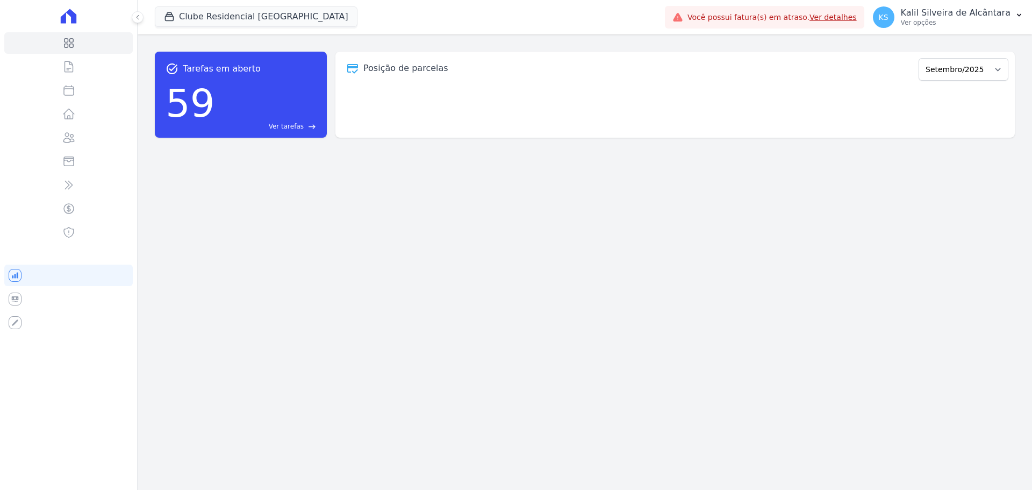 The width and height of the screenshot is (1032, 490). Describe the element at coordinates (884, 17) in the screenshot. I see `span: KS` at that location.